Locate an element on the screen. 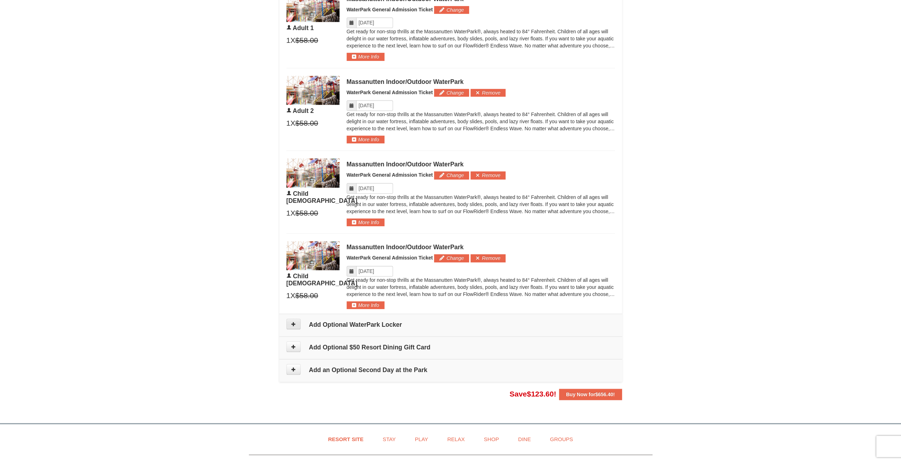 This screenshot has height=462, width=901. strong: Buy Now for ! is located at coordinates (591, 394).